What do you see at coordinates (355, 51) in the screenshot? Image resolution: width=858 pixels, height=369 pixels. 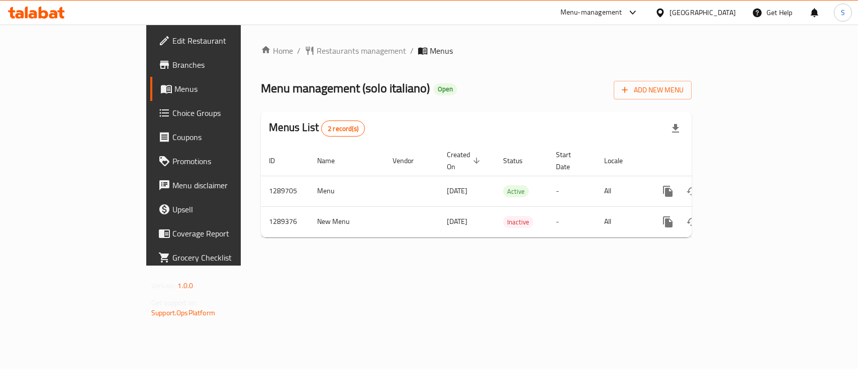 I see `a: Restaurants management` at bounding box center [355, 51].